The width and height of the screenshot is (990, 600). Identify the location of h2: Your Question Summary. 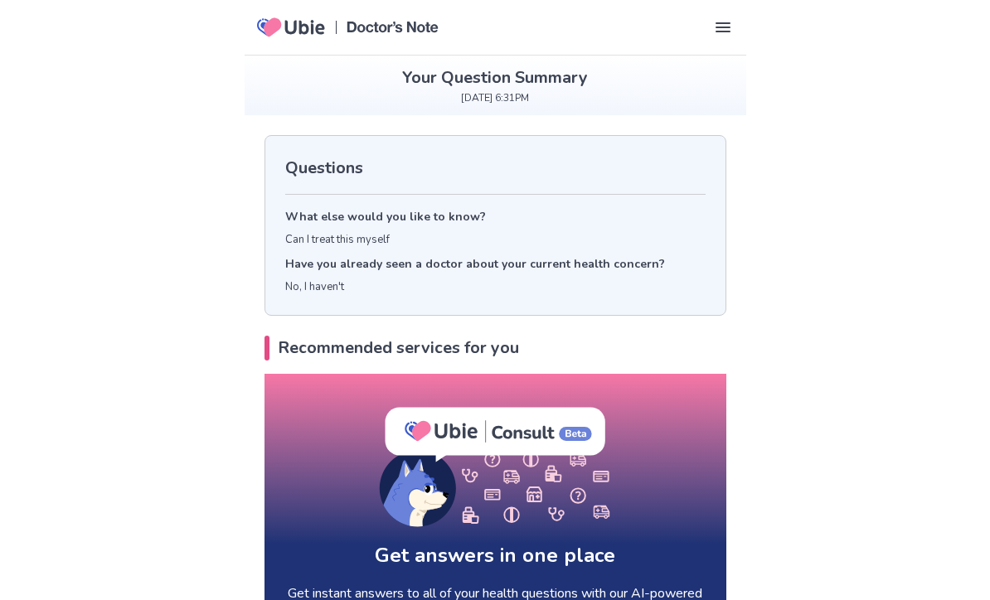
(495, 78).